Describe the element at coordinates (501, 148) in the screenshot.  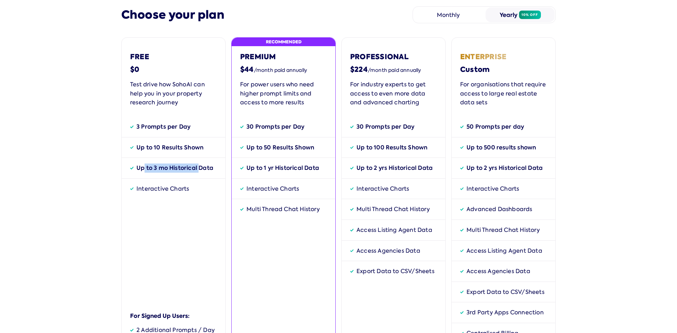
I see `div: Up to 500 results shown` at that location.